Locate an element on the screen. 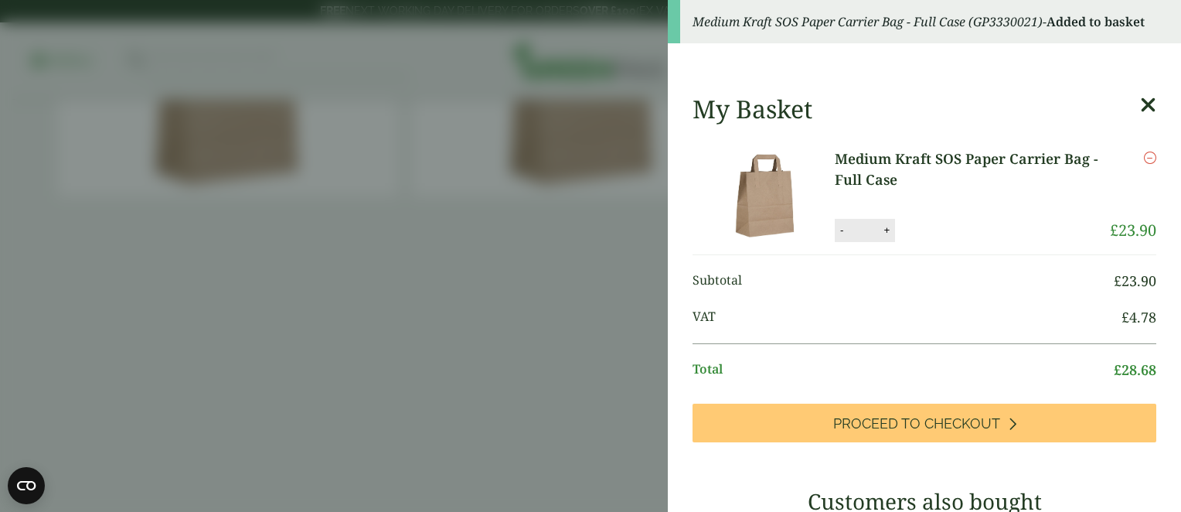 This screenshot has height=512, width=1181. bdi: 4.78 is located at coordinates (1139, 317).